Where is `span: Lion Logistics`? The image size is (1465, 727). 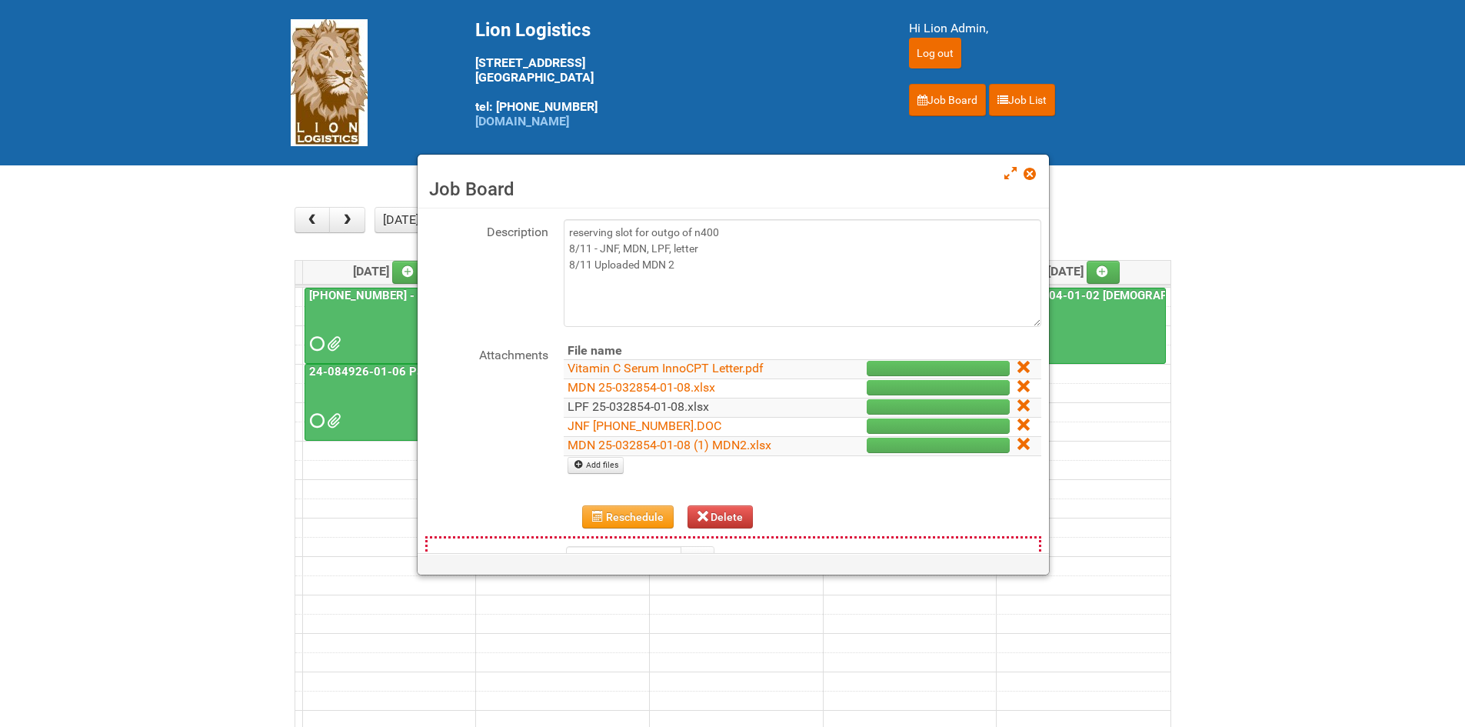
span: Lion Logistics is located at coordinates (533, 30).